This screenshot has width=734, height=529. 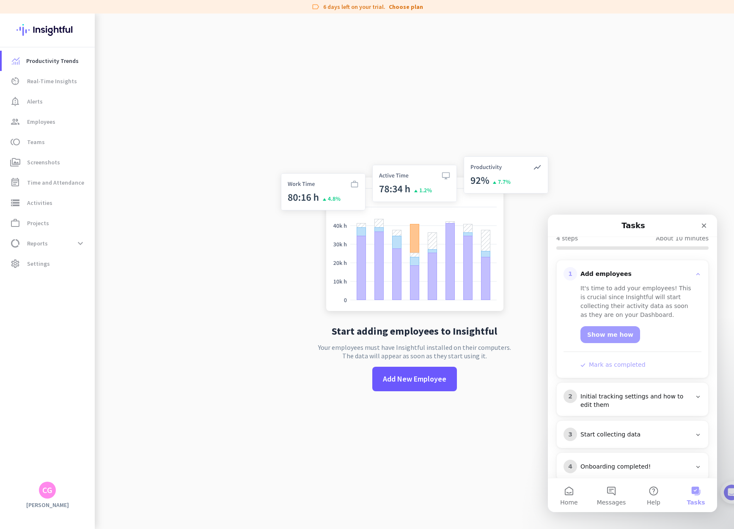 I want to click on i: av_timer, so click(x=15, y=81).